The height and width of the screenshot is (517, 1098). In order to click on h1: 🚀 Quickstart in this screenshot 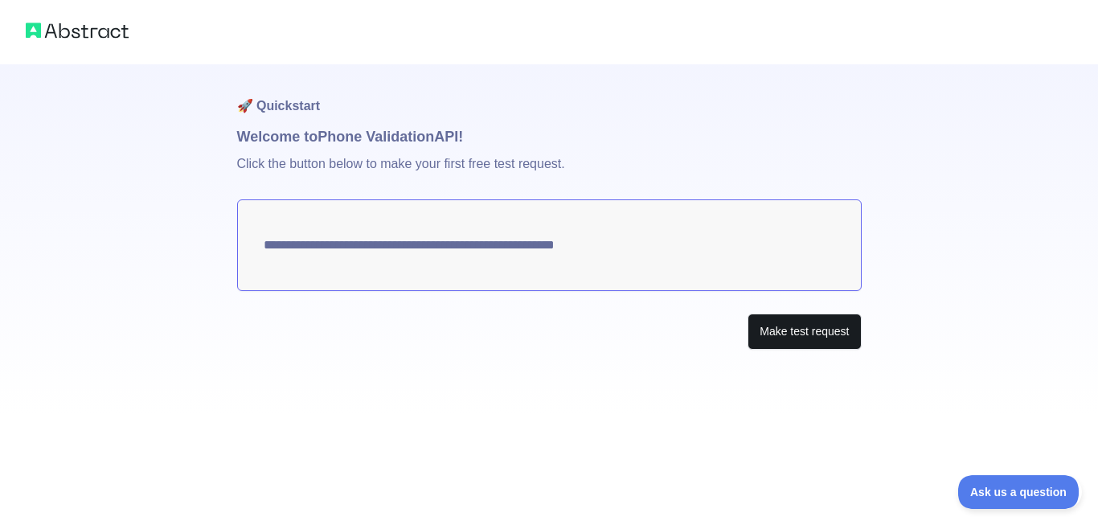, I will do `click(549, 95)`.